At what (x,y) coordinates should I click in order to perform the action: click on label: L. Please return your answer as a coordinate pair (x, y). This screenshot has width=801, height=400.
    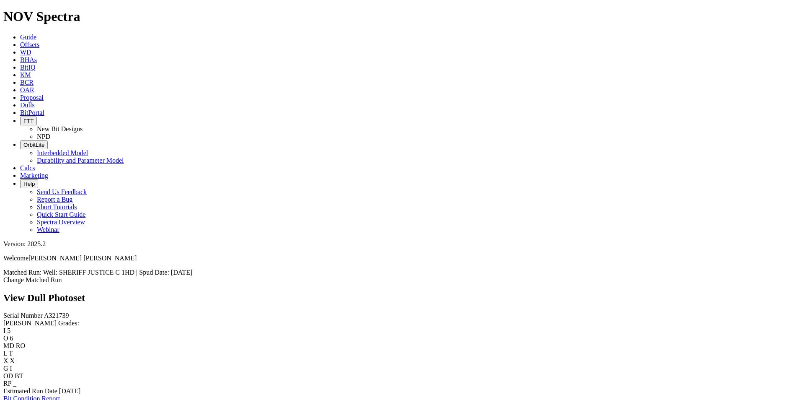
    Looking at the image, I should click on (5, 353).